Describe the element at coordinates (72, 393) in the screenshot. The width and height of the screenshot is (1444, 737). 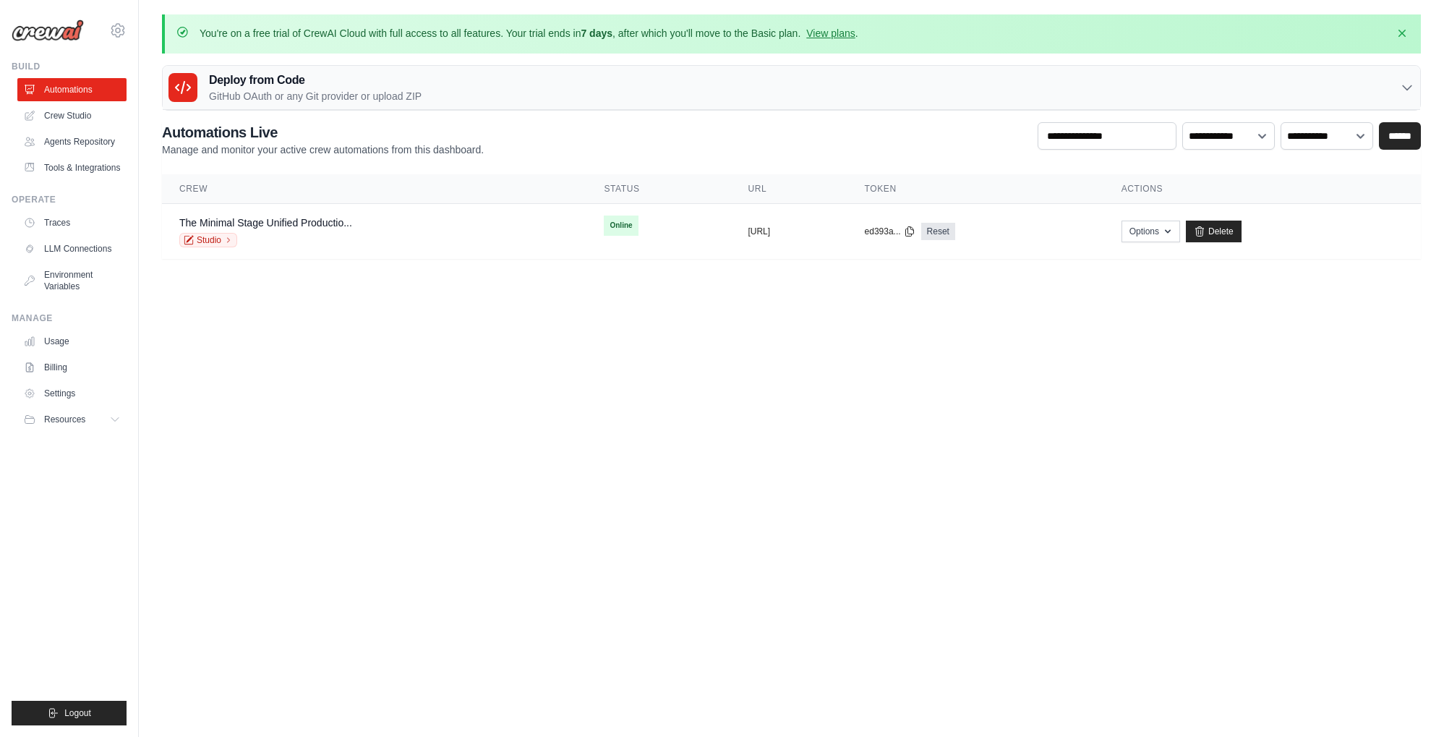
I see `a: Settings` at that location.